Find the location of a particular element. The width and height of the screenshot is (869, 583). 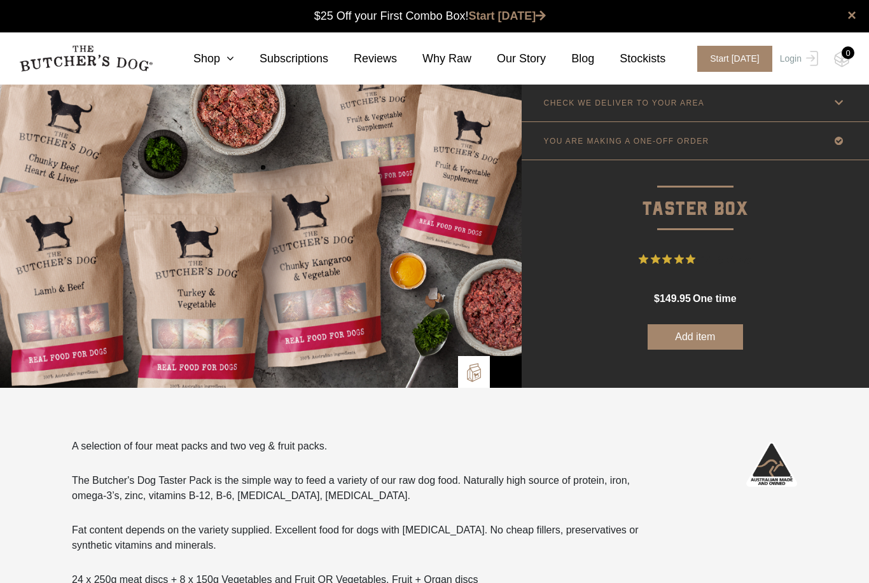

a: Login is located at coordinates (797, 59).